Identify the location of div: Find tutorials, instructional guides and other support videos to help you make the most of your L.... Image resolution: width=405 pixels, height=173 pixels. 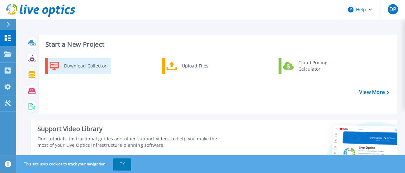
(133, 142).